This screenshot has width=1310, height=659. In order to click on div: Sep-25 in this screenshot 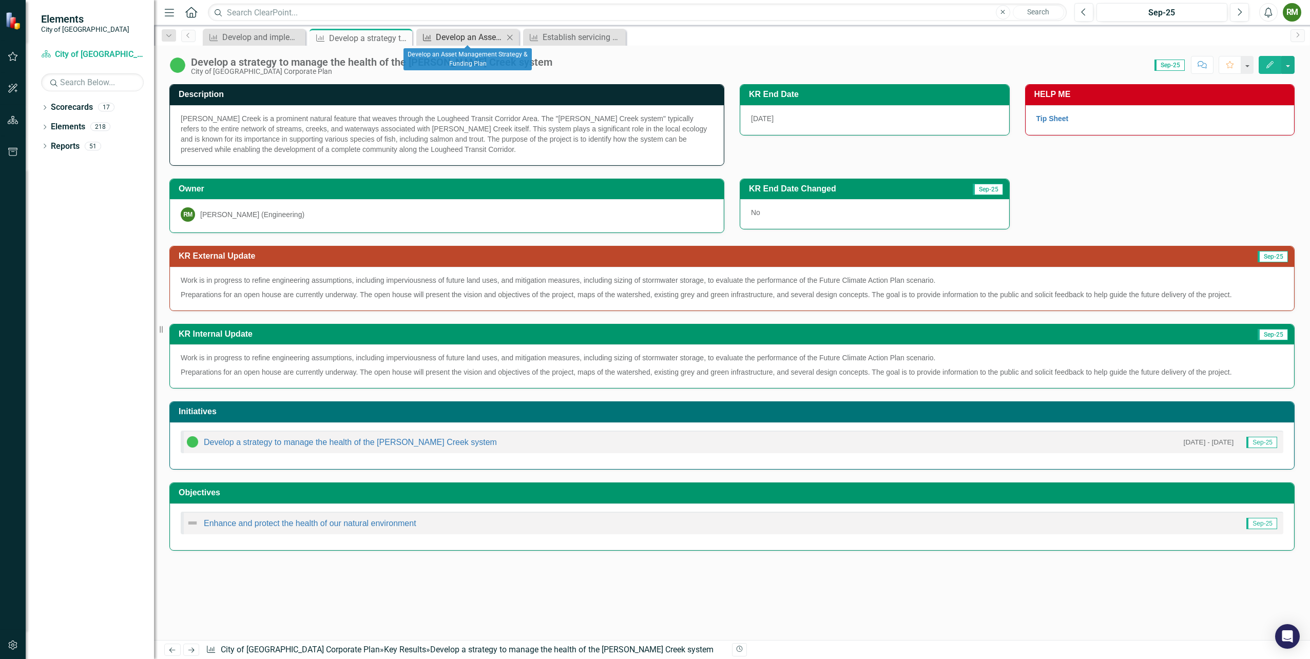, I will do `click(1161, 13)`.